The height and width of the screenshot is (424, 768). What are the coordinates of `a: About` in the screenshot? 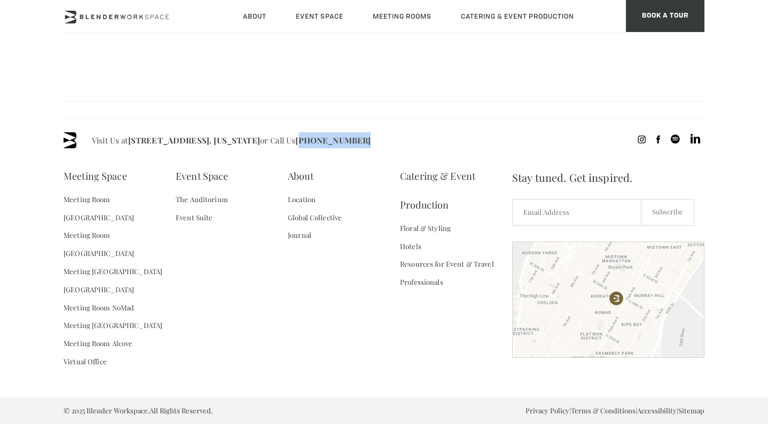 It's located at (301, 176).